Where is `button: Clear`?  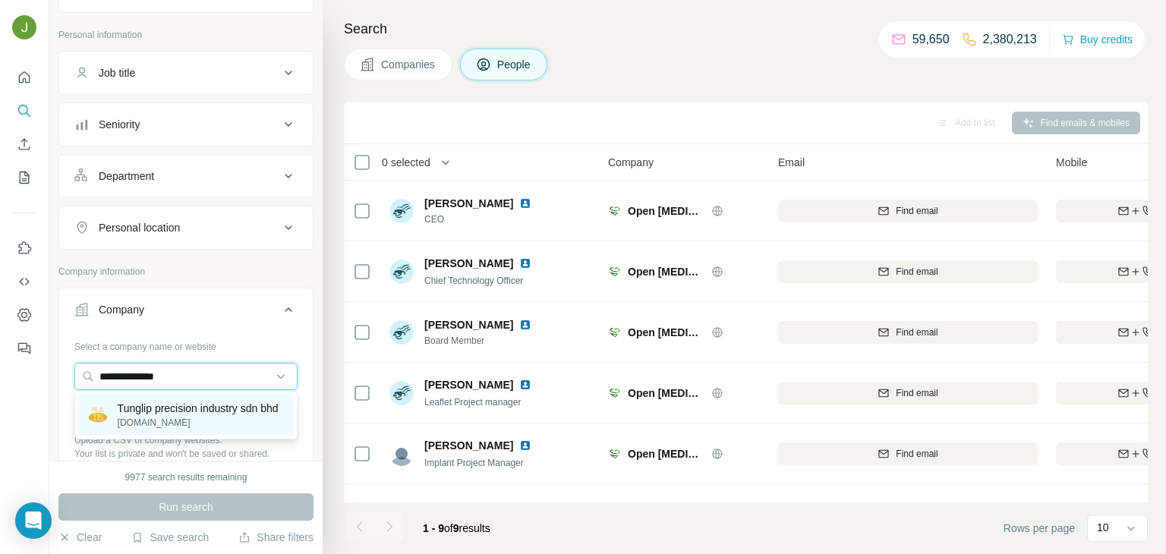
button: Clear is located at coordinates (80, 537).